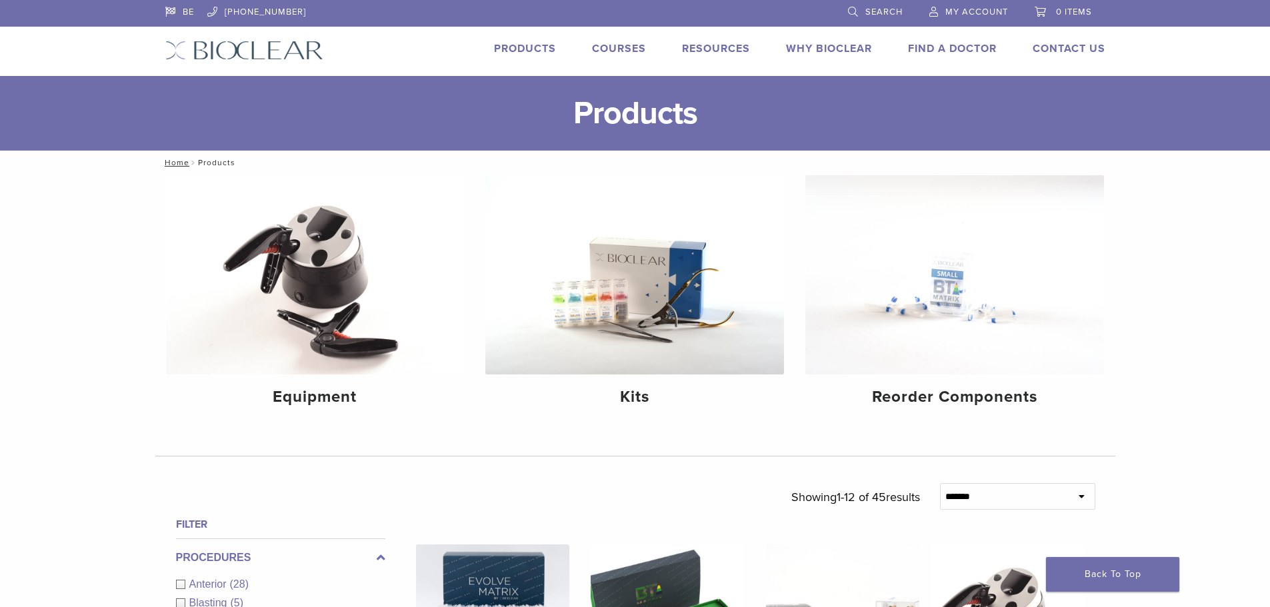 The width and height of the screenshot is (1270, 607). What do you see at coordinates (635, 397) in the screenshot?
I see `h4: Kits` at bounding box center [635, 397].